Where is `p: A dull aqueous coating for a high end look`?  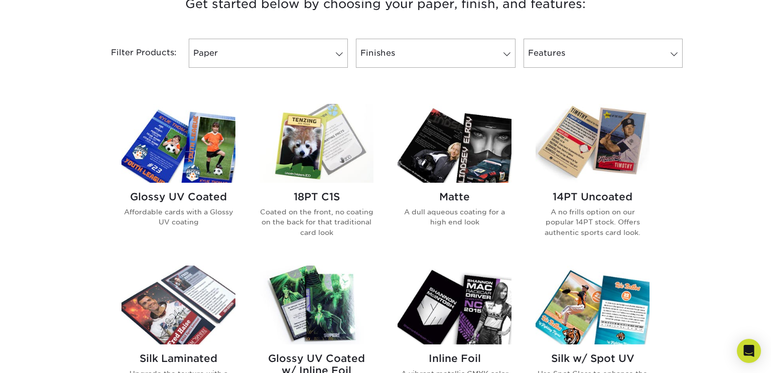
p: A dull aqueous coating for a high end look is located at coordinates (454, 217).